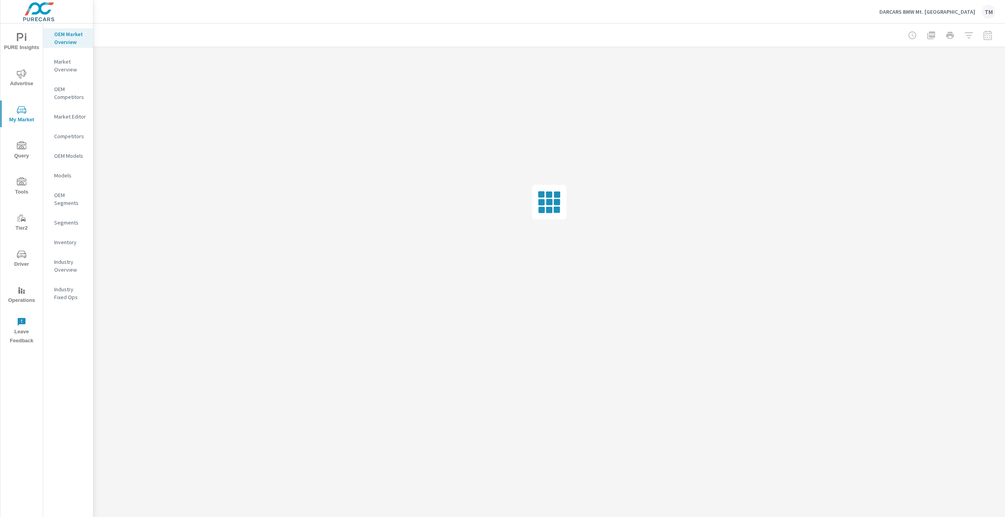  What do you see at coordinates (68, 266) in the screenshot?
I see `div: Industry Overview` at bounding box center [68, 266].